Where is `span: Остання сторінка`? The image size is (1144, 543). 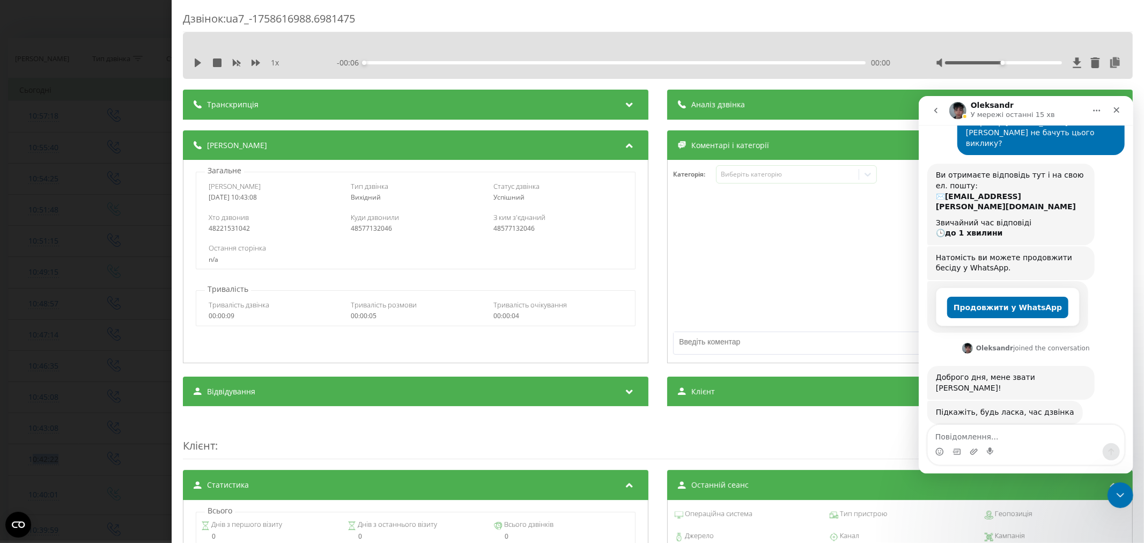 span: Остання сторінка is located at coordinates (237, 248).